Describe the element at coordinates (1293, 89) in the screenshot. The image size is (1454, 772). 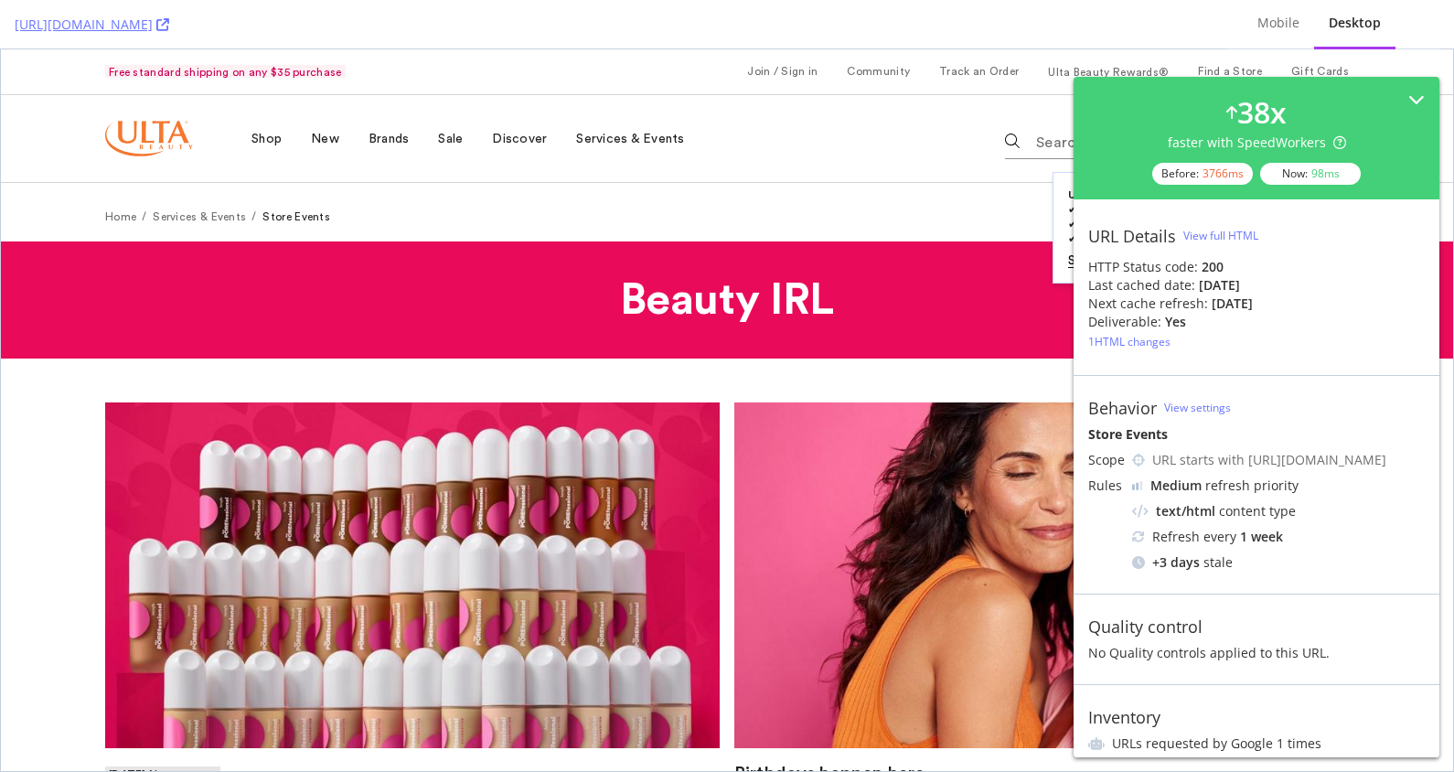
I see `a: Log in to your Ulta account` at that location.